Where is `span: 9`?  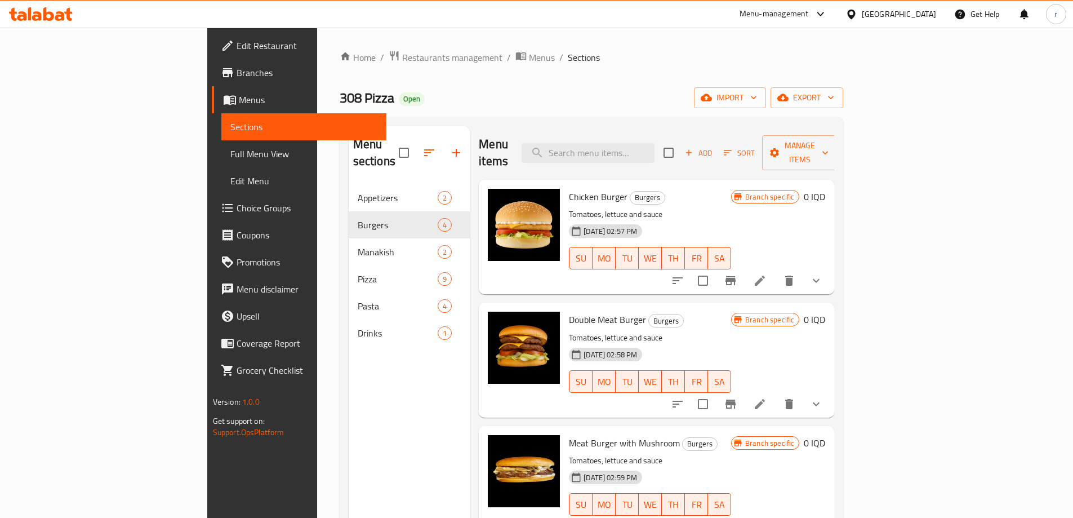 span: 9 is located at coordinates (444, 279).